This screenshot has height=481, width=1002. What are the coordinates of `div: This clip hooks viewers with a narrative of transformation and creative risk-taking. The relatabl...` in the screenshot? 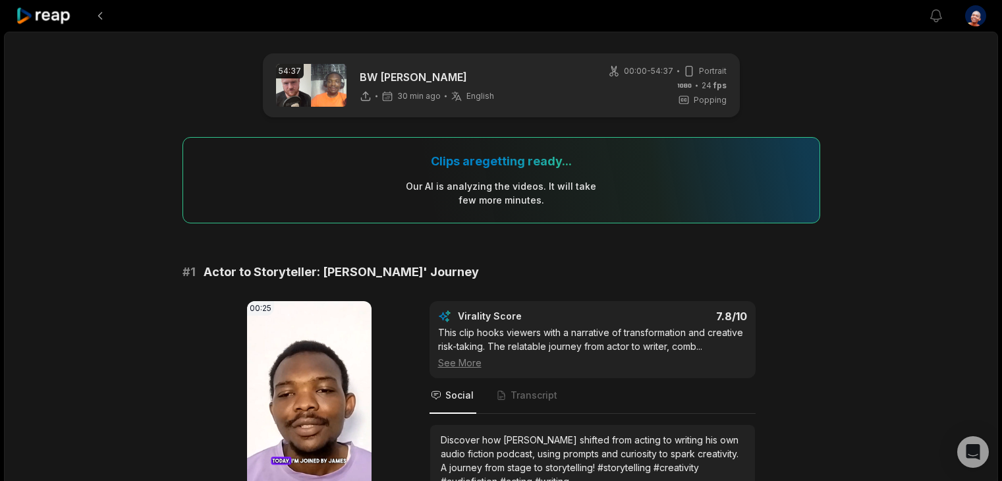 It's located at (592, 347).